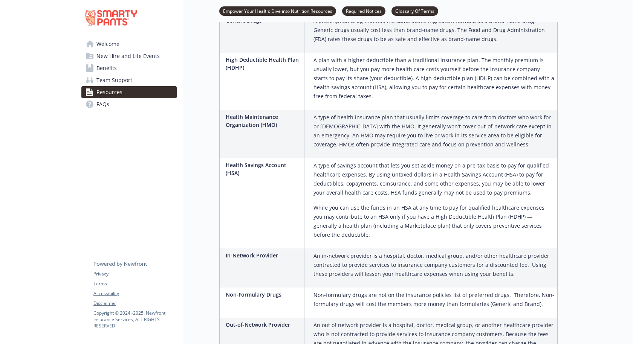 The width and height of the screenshot is (633, 344). What do you see at coordinates (107, 68) in the screenshot?
I see `span: Benefits` at bounding box center [107, 68].